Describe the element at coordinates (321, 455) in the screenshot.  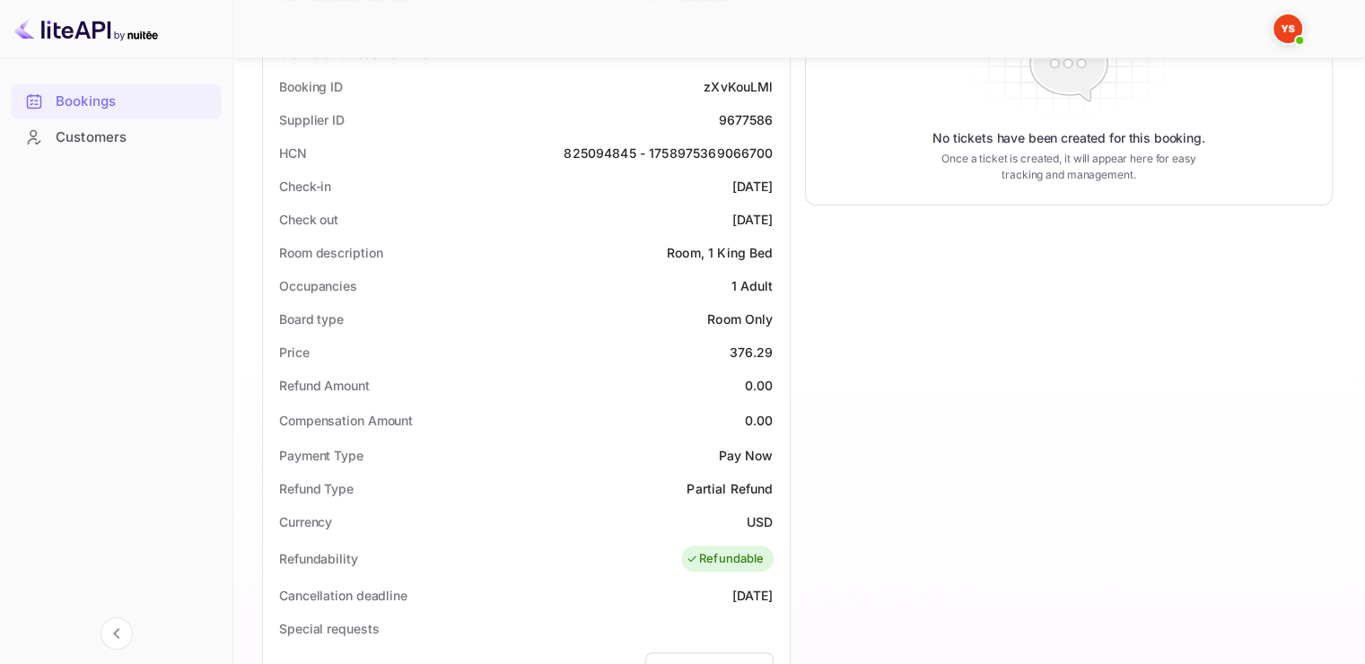
I see `div: Payment Type` at that location.